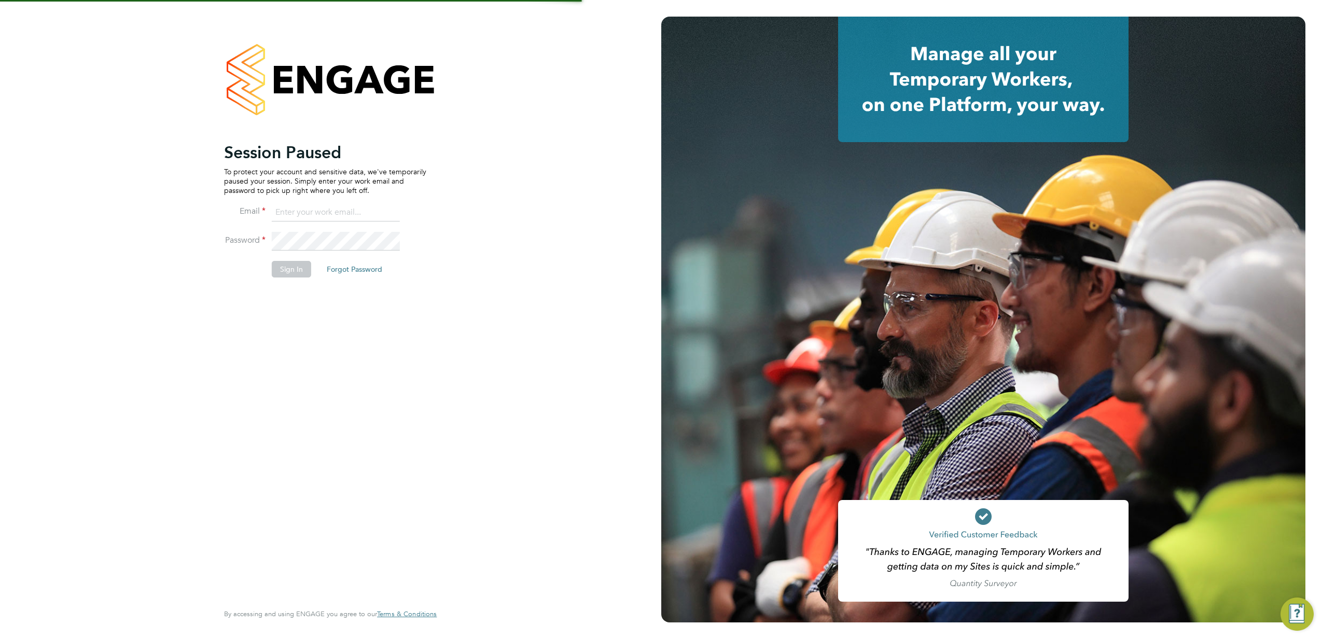 The image size is (1322, 639). Describe the element at coordinates (325, 181) in the screenshot. I see `p: To protect your account and sensitive data, we've temporarily paused your session. Simply enter y...` at that location.